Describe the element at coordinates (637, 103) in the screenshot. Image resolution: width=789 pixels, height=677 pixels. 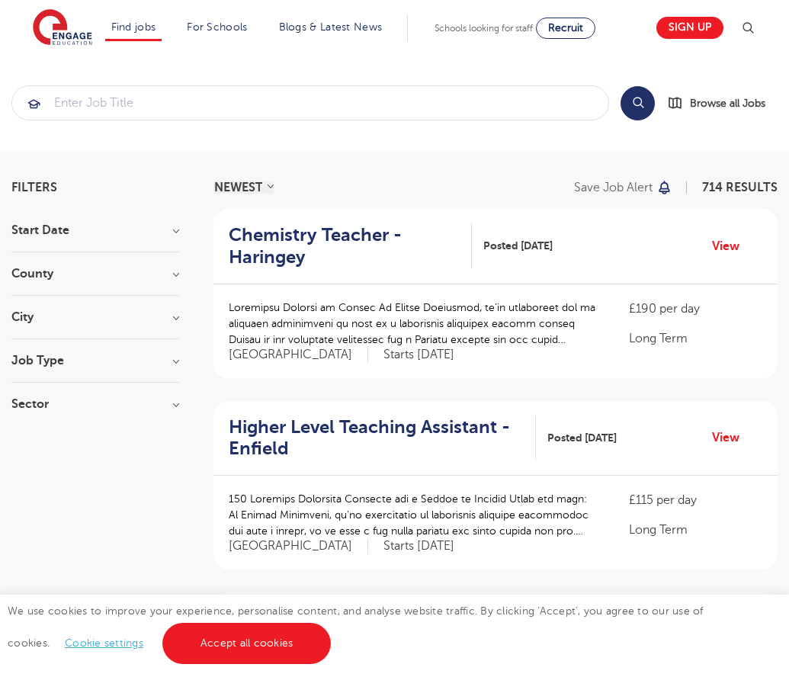
I see `button: Search` at that location.